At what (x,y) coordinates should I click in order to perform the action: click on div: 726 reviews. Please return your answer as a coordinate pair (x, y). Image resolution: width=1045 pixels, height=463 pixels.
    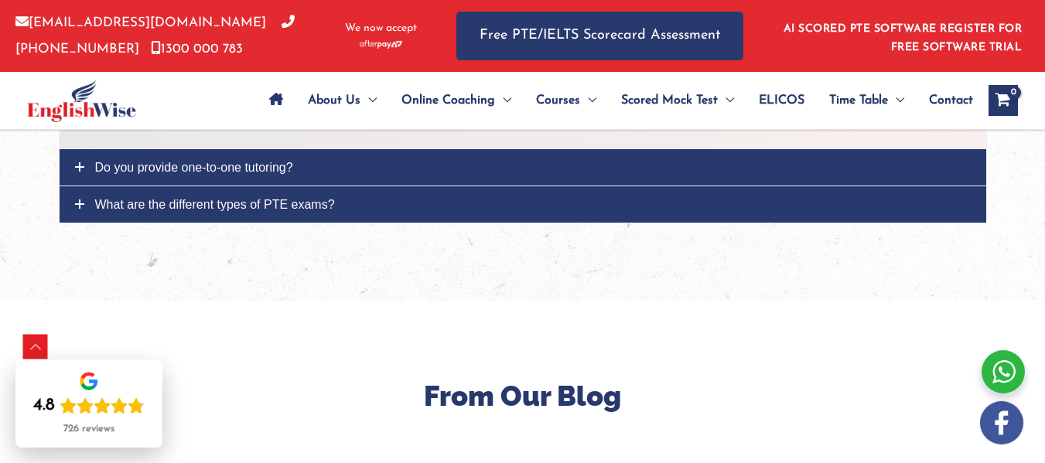
    Looking at the image, I should click on (89, 429).